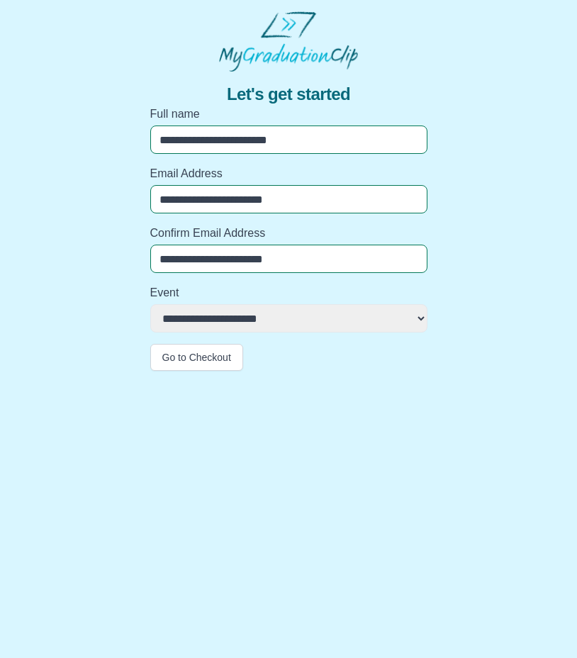  What do you see at coordinates (288, 41) in the screenshot?
I see `img: MyGraduationClip` at bounding box center [288, 41].